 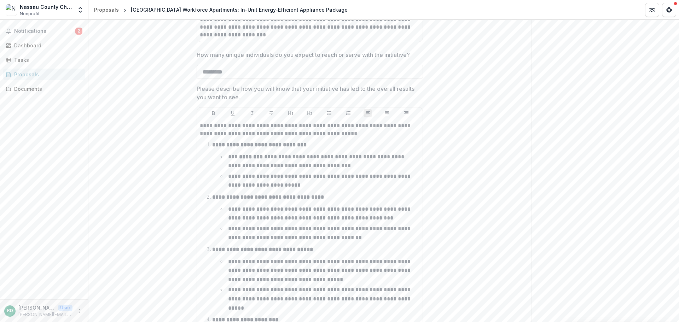 What do you see at coordinates (252, 113) in the screenshot?
I see `button: Italicize` at bounding box center [252, 113].